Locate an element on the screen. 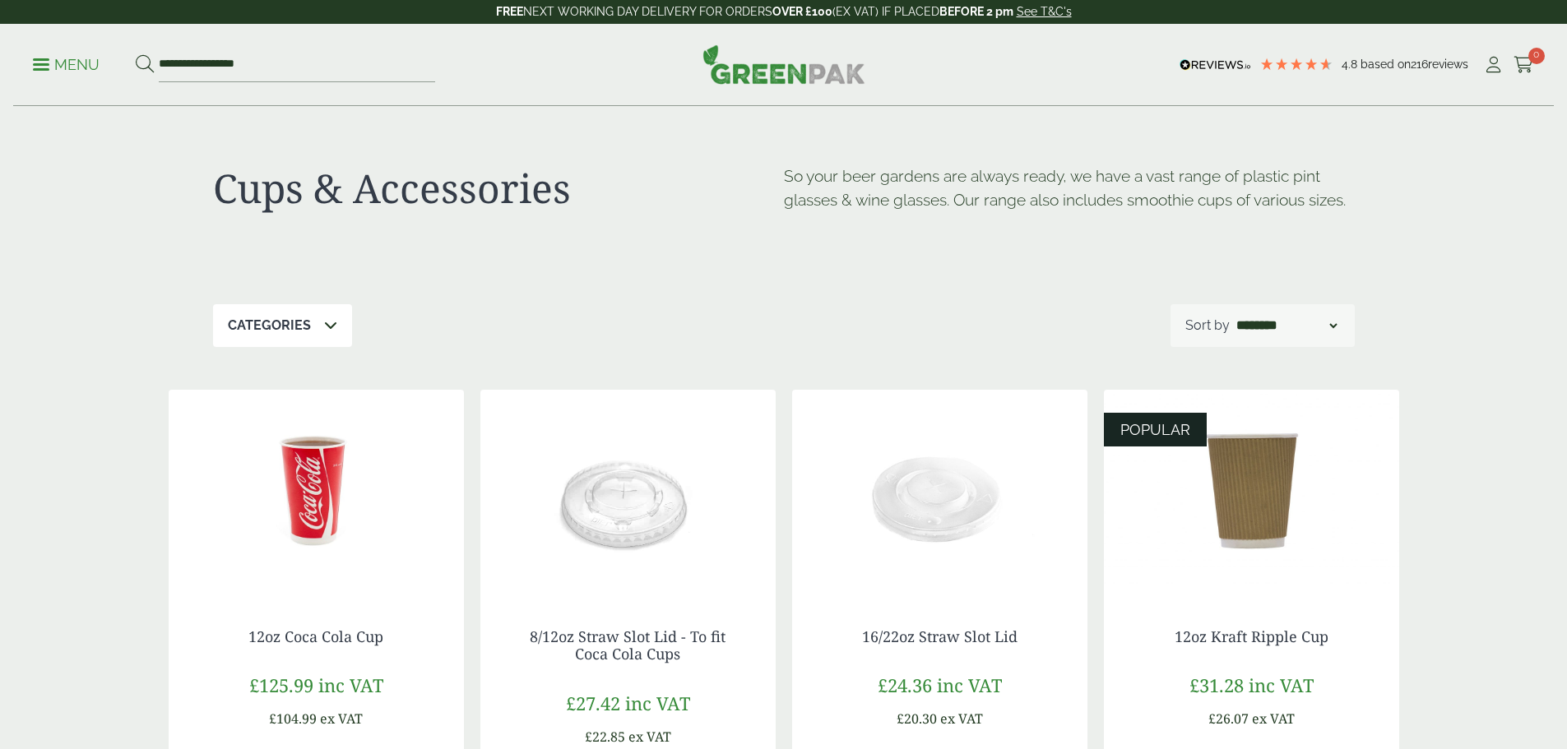  a: 0 is located at coordinates (1523, 65).